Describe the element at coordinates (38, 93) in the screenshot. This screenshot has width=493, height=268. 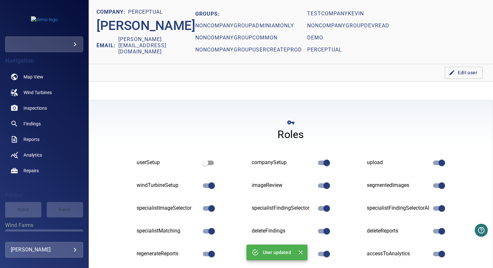
I see `span: Wind Turbines` at that location.